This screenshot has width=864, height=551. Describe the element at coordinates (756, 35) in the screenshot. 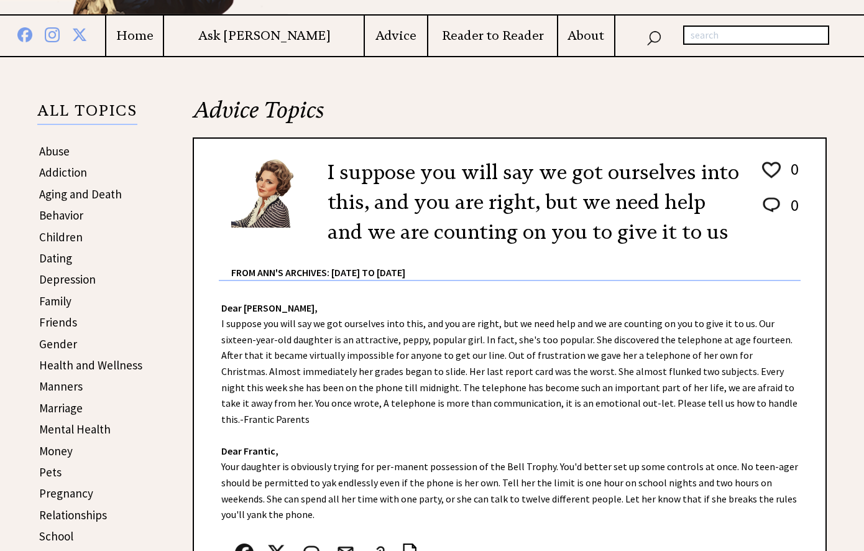

I see `input: search` at that location.